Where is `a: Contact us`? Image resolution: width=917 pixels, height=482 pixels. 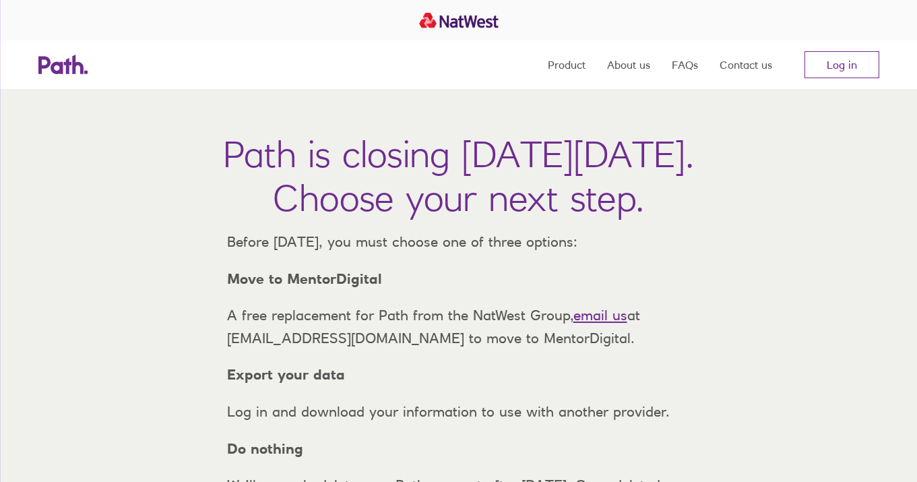 a: Contact us is located at coordinates (746, 65).